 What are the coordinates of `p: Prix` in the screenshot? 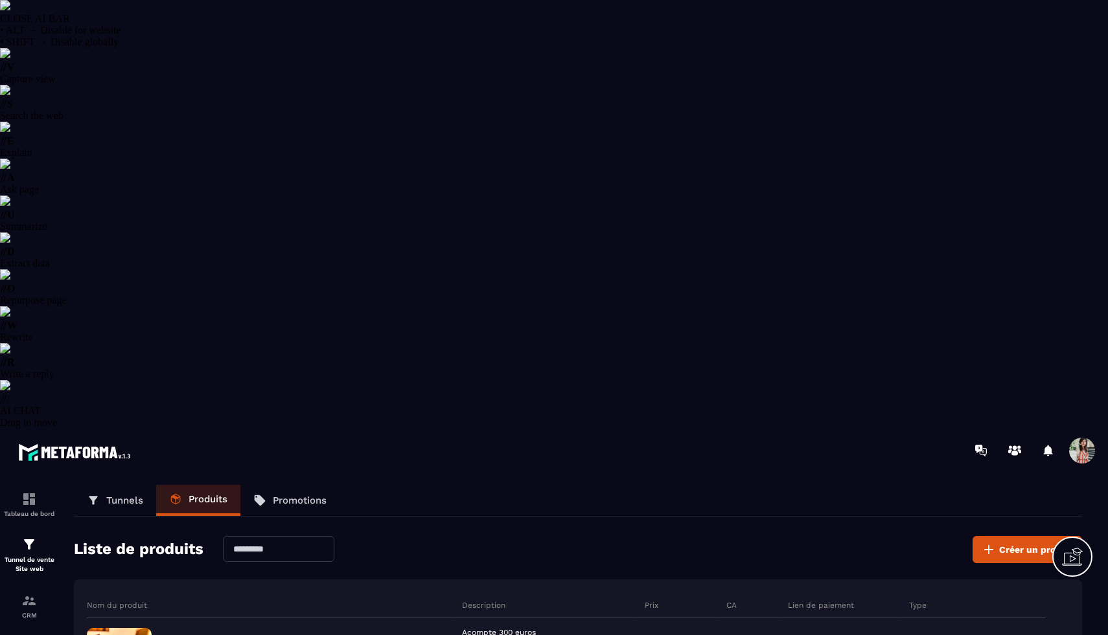 It's located at (651, 606).